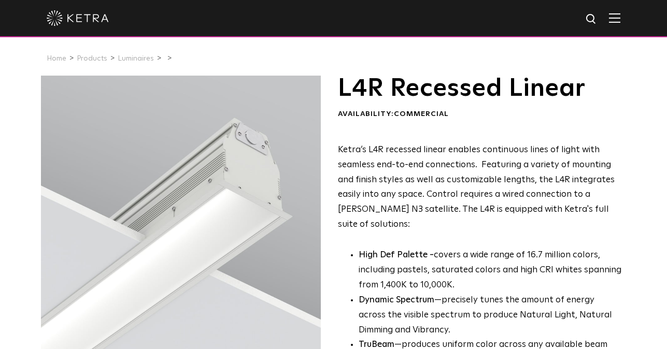 This screenshot has width=667, height=349. What do you see at coordinates (491, 271) in the screenshot?
I see `p: covers a wide range of 16.7 million colors, including pastels, saturated colors and high CRI whit...` at bounding box center [491, 271].